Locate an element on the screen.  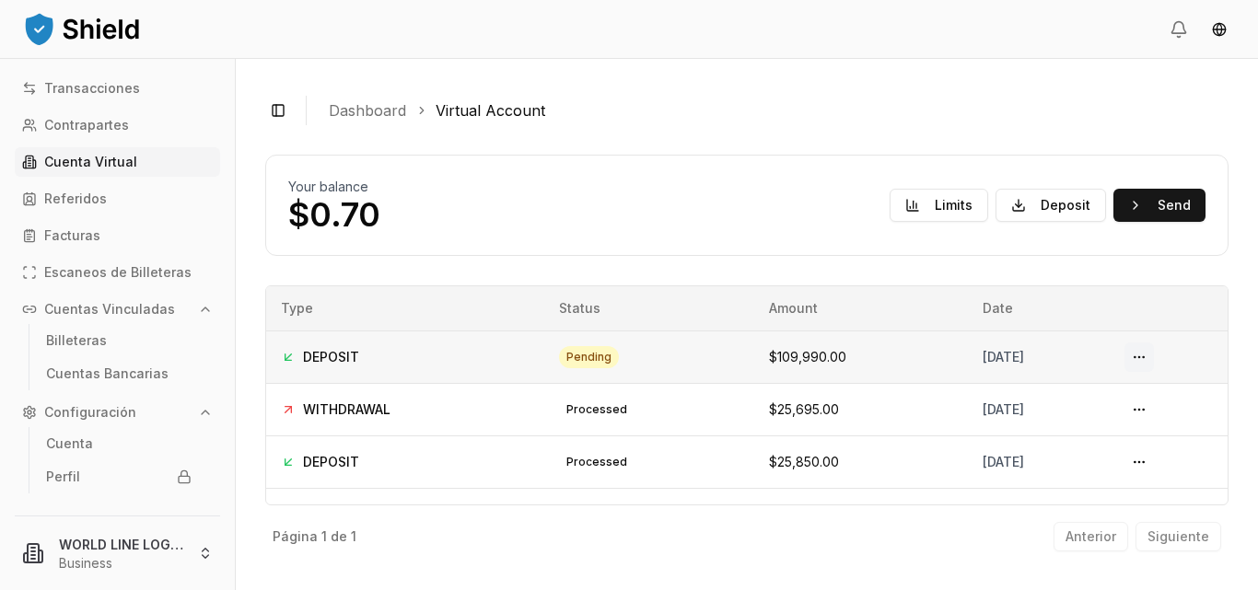
img: ShieldPay Logo is located at coordinates (82, 29).